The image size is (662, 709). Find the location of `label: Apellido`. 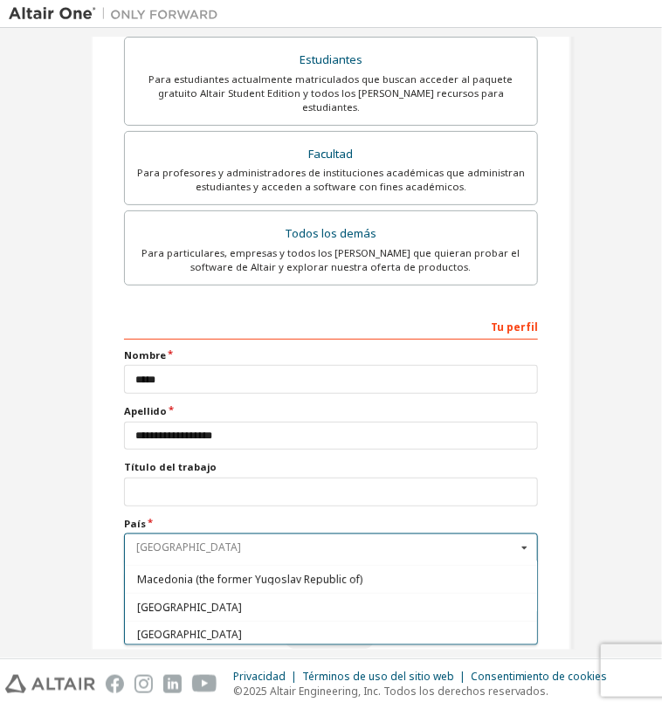

label: Apellido is located at coordinates (331, 411).